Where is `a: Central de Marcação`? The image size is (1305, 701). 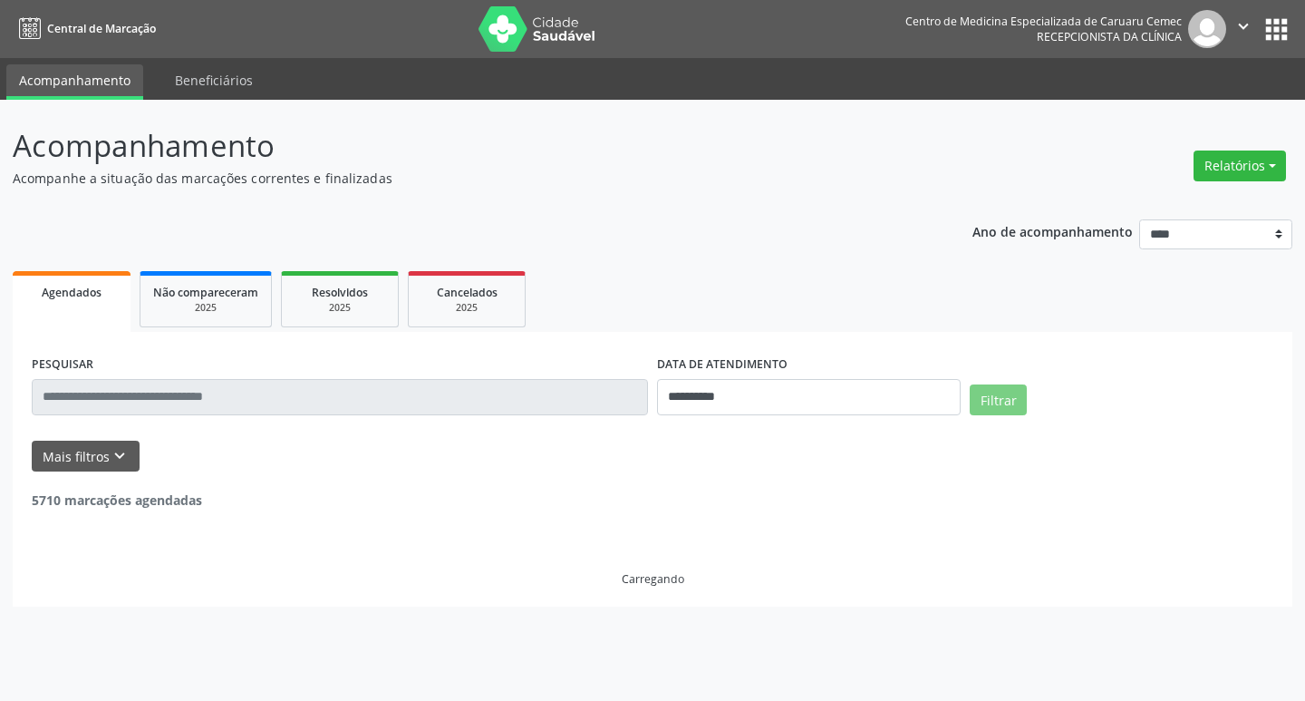 a: Central de Marcação is located at coordinates (84, 28).